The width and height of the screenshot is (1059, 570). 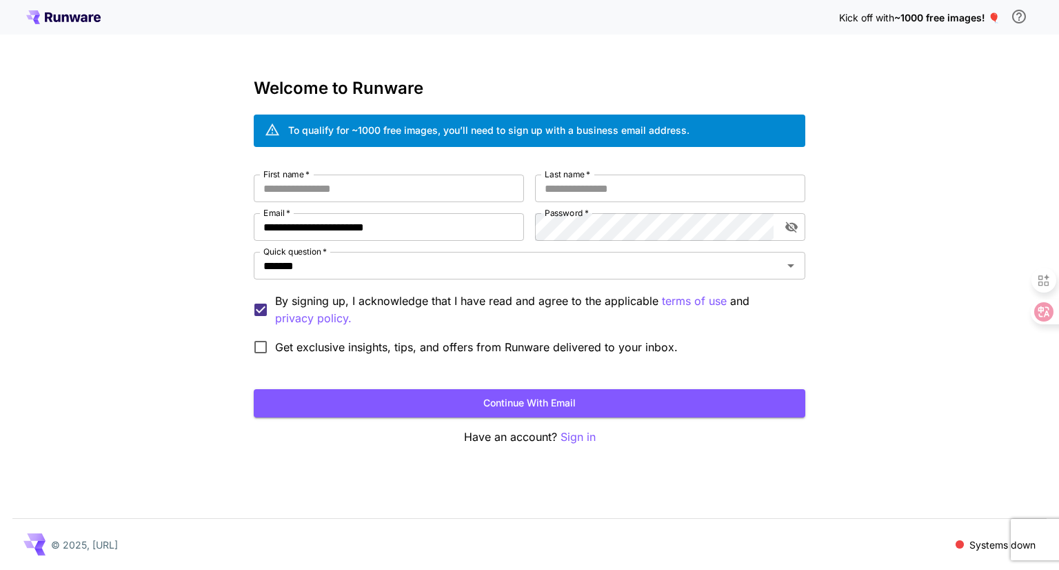 What do you see at coordinates (530, 437) in the screenshot?
I see `p: Have an account?` at bounding box center [530, 437].